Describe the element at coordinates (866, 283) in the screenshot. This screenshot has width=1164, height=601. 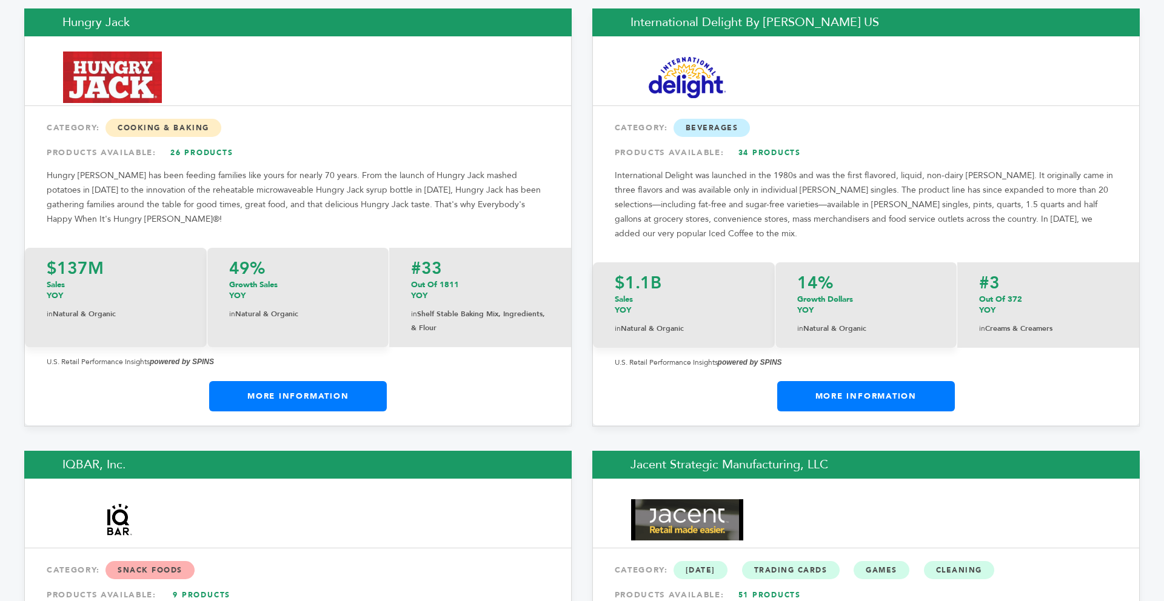
I see `p: 14%` at that location.